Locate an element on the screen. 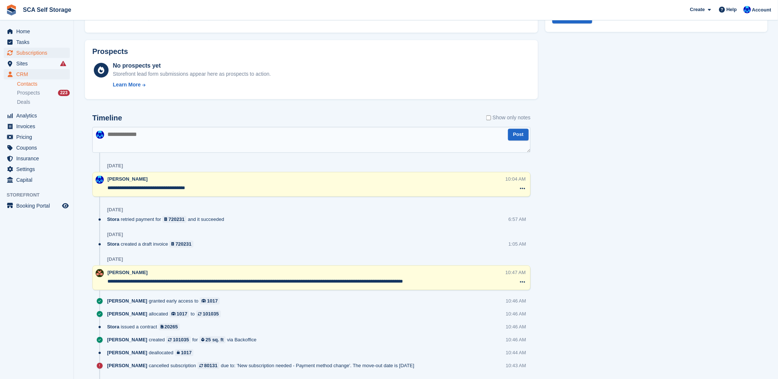  button: Post is located at coordinates (518, 135).